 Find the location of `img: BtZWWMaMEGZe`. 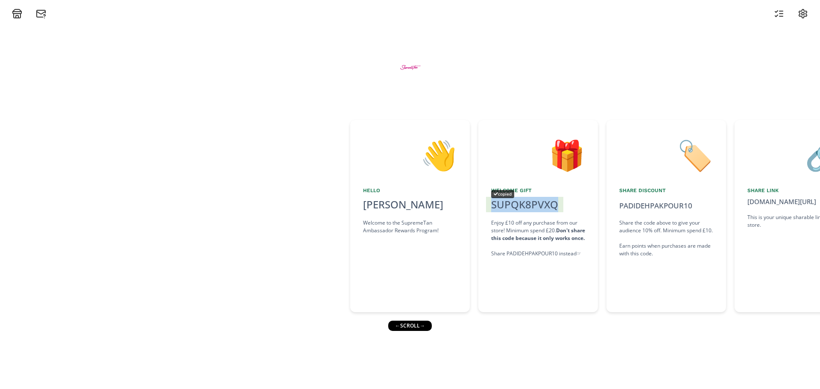

img: BtZWWMaMEGZe is located at coordinates (410, 67).